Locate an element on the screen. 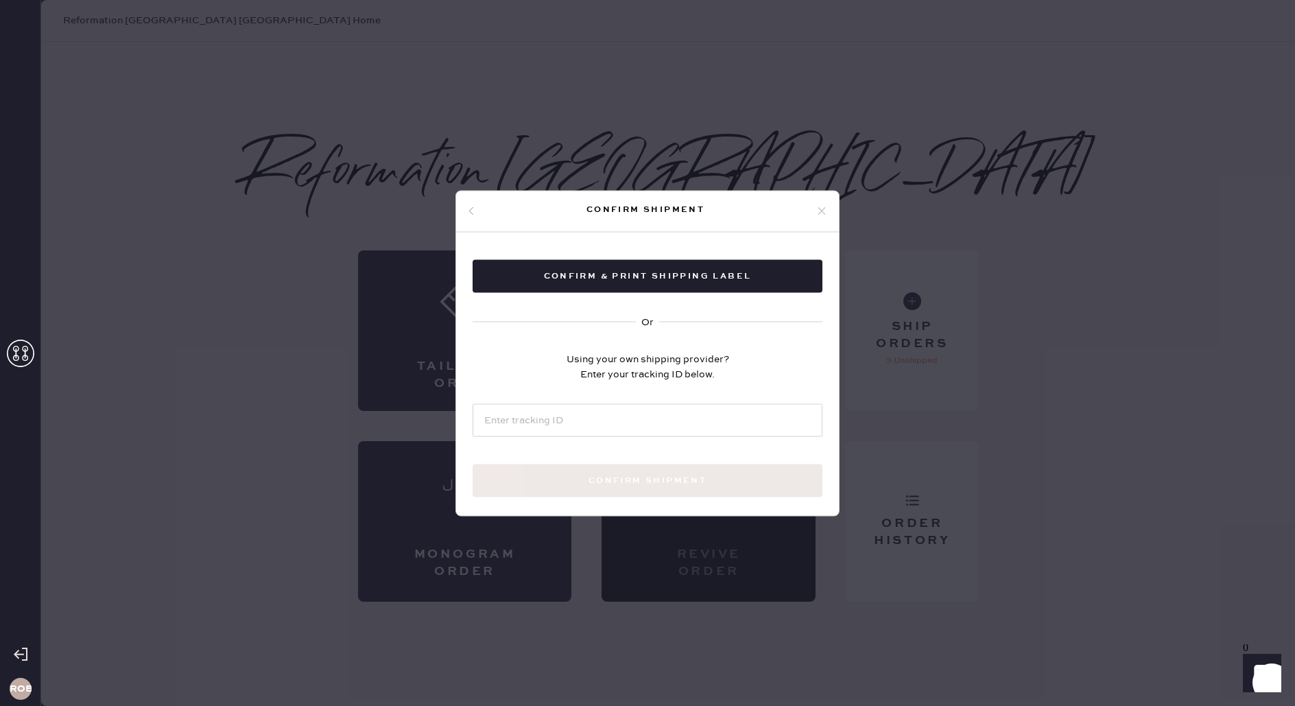 This screenshot has height=706, width=1295. button: Confirm shipment is located at coordinates (648, 480).